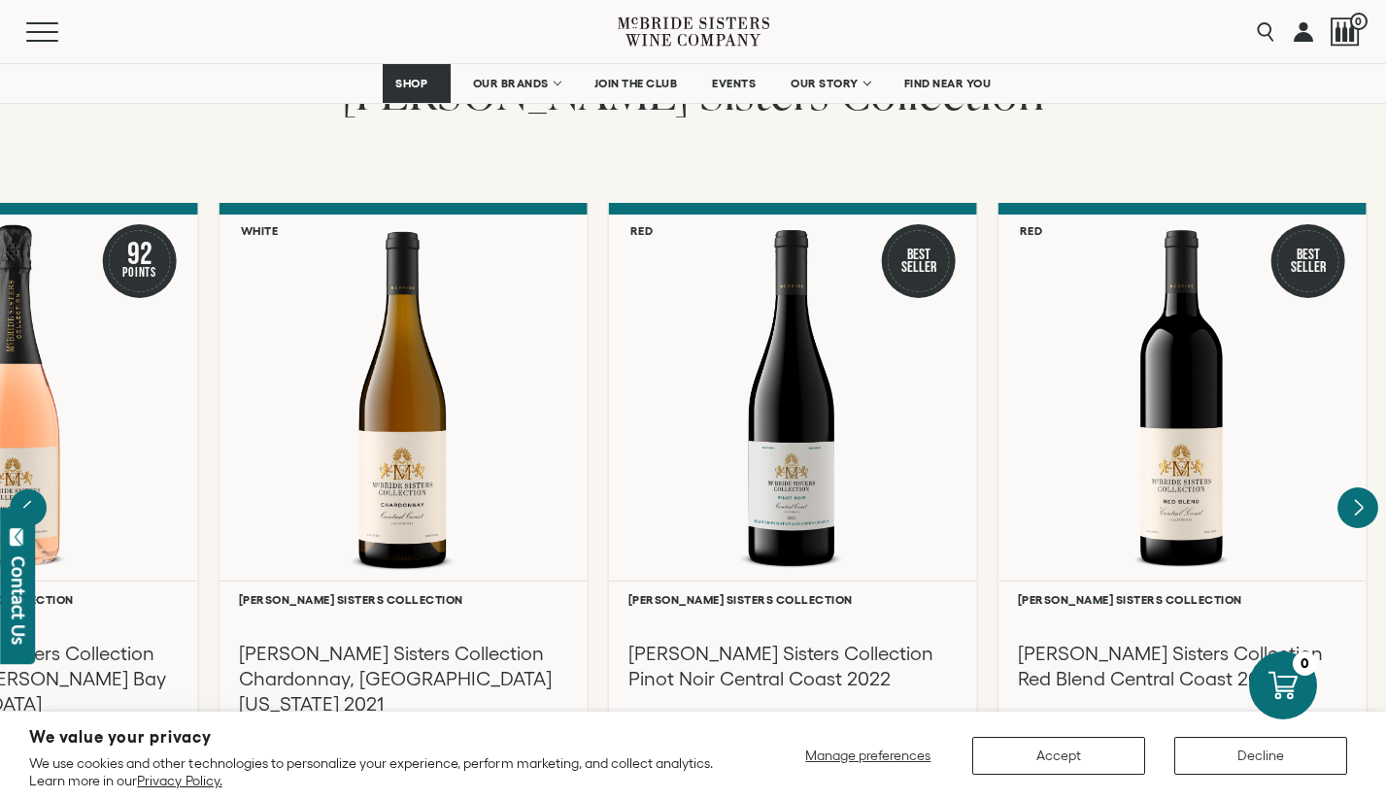 Image resolution: width=1386 pixels, height=799 pixels. What do you see at coordinates (259, 230) in the screenshot?
I see `h6: White` at bounding box center [259, 230].